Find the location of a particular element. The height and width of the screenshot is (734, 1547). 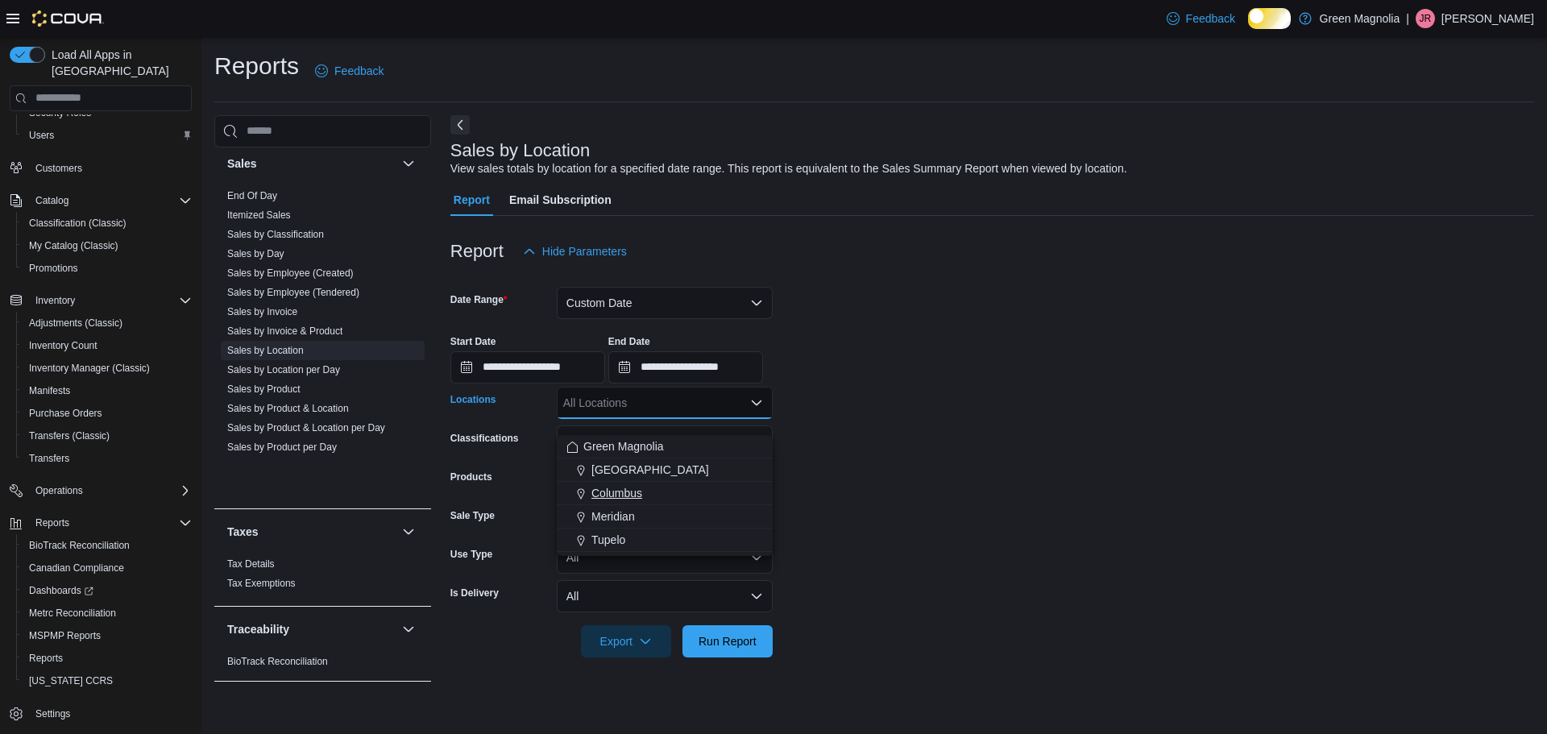

a: Manifests is located at coordinates (49, 391).